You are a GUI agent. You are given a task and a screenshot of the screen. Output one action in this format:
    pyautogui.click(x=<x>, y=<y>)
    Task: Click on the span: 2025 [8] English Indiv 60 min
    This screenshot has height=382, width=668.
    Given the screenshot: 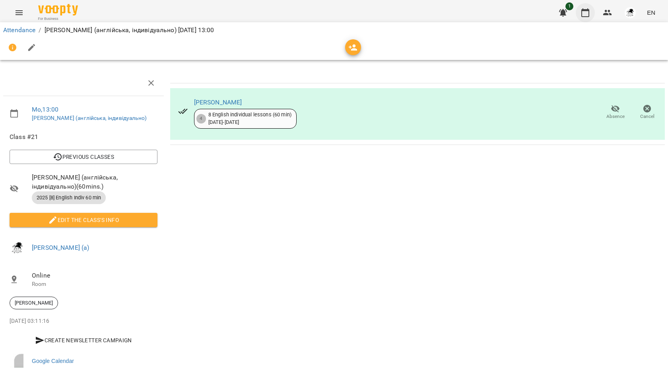 What is the action you would take?
    pyautogui.click(x=69, y=198)
    